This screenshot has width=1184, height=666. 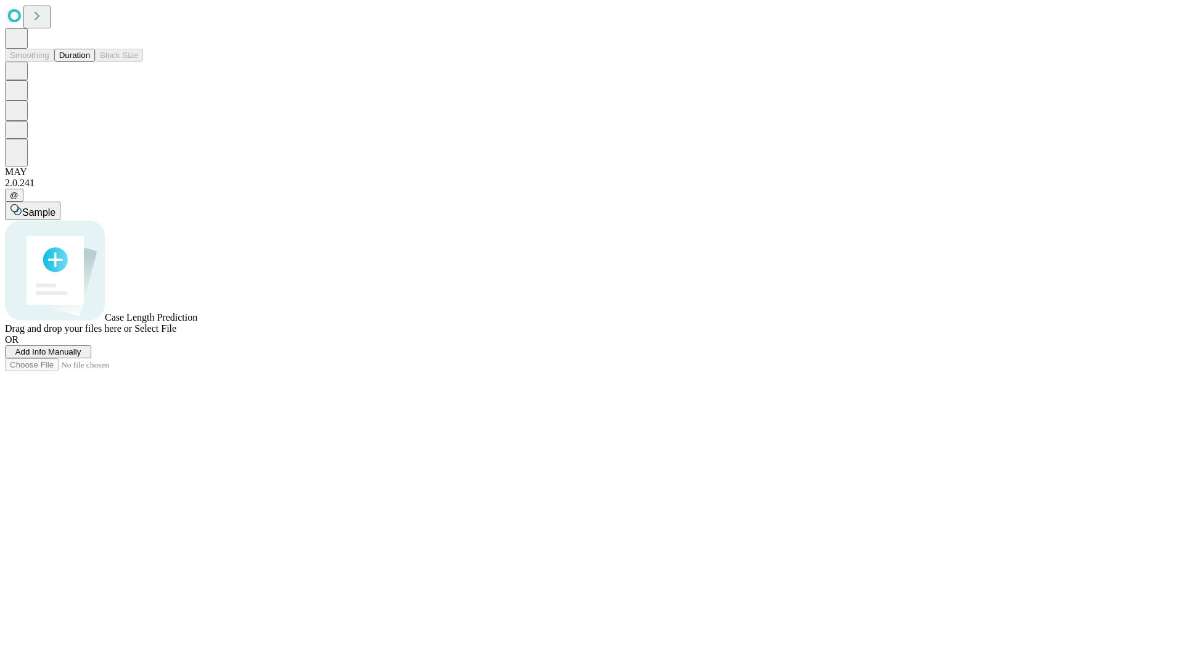 What do you see at coordinates (119, 55) in the screenshot?
I see `button: Block Size` at bounding box center [119, 55].